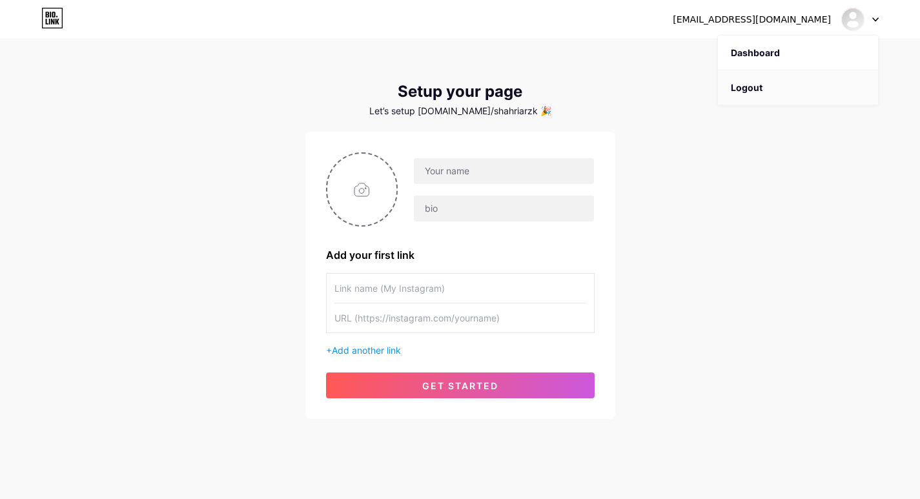  What do you see at coordinates (460, 255) in the screenshot?
I see `div: Add your first link` at bounding box center [460, 255].